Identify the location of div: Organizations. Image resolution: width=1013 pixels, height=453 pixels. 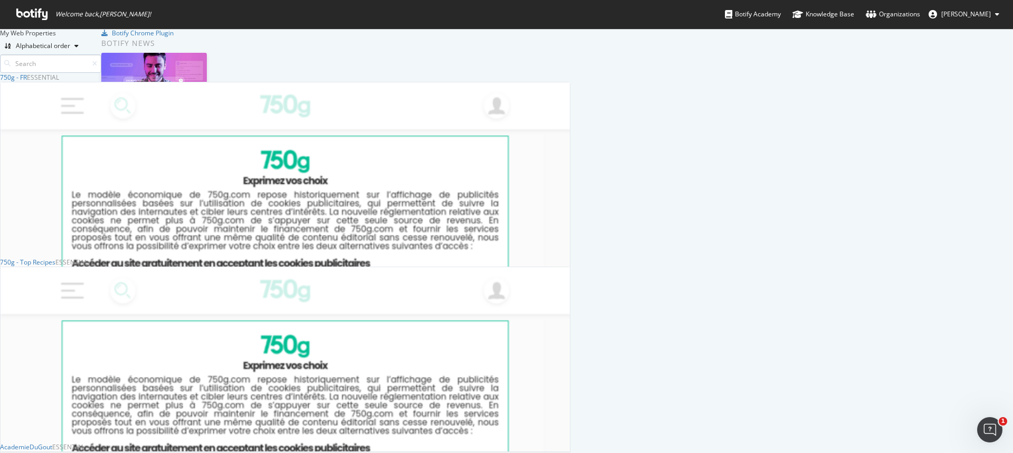
(893, 14).